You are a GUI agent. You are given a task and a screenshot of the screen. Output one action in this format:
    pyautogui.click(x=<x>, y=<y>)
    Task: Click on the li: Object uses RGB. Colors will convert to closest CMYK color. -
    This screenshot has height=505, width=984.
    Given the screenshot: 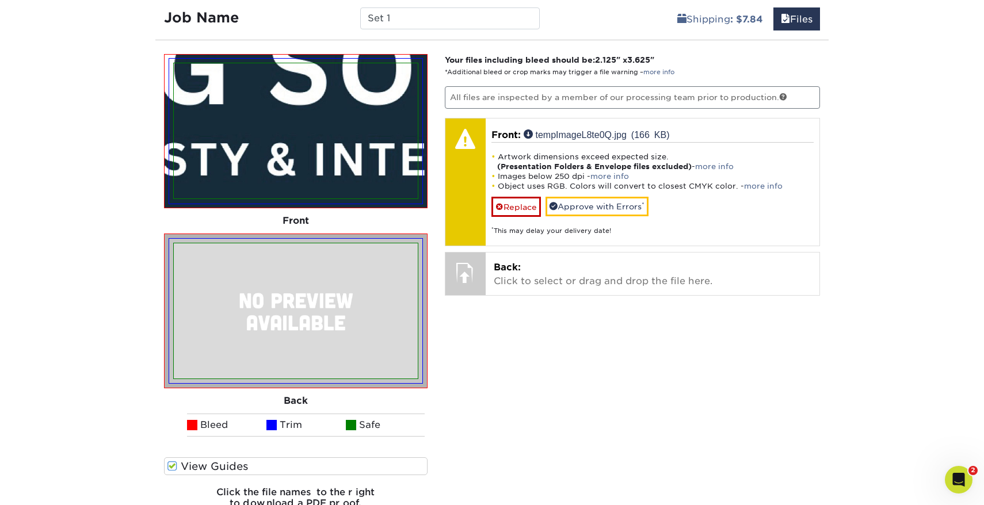 What is the action you would take?
    pyautogui.click(x=653, y=186)
    